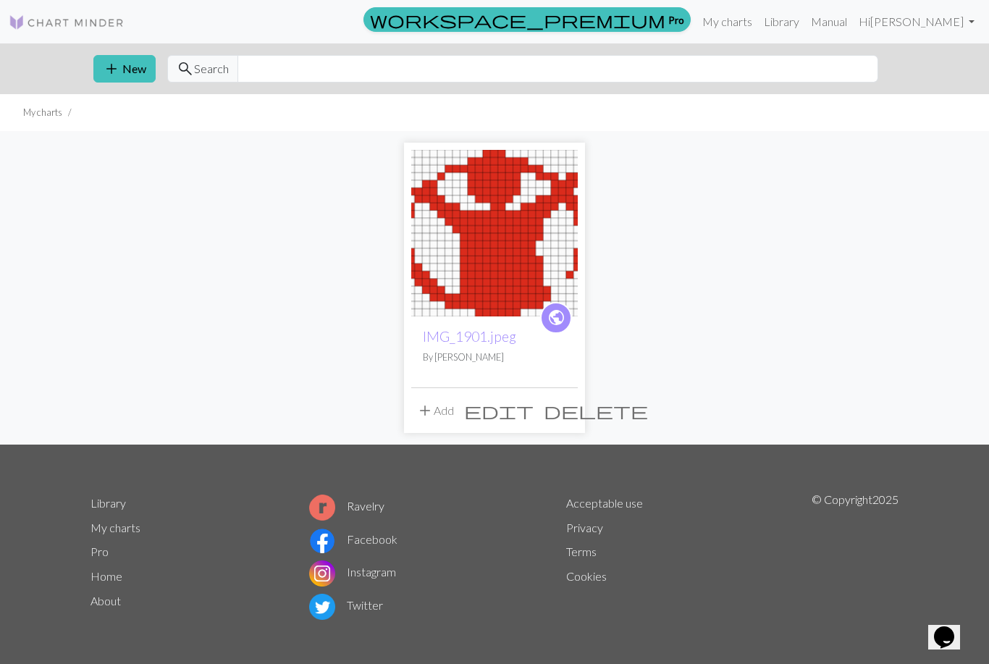  I want to click on a: Twitter, so click(346, 605).